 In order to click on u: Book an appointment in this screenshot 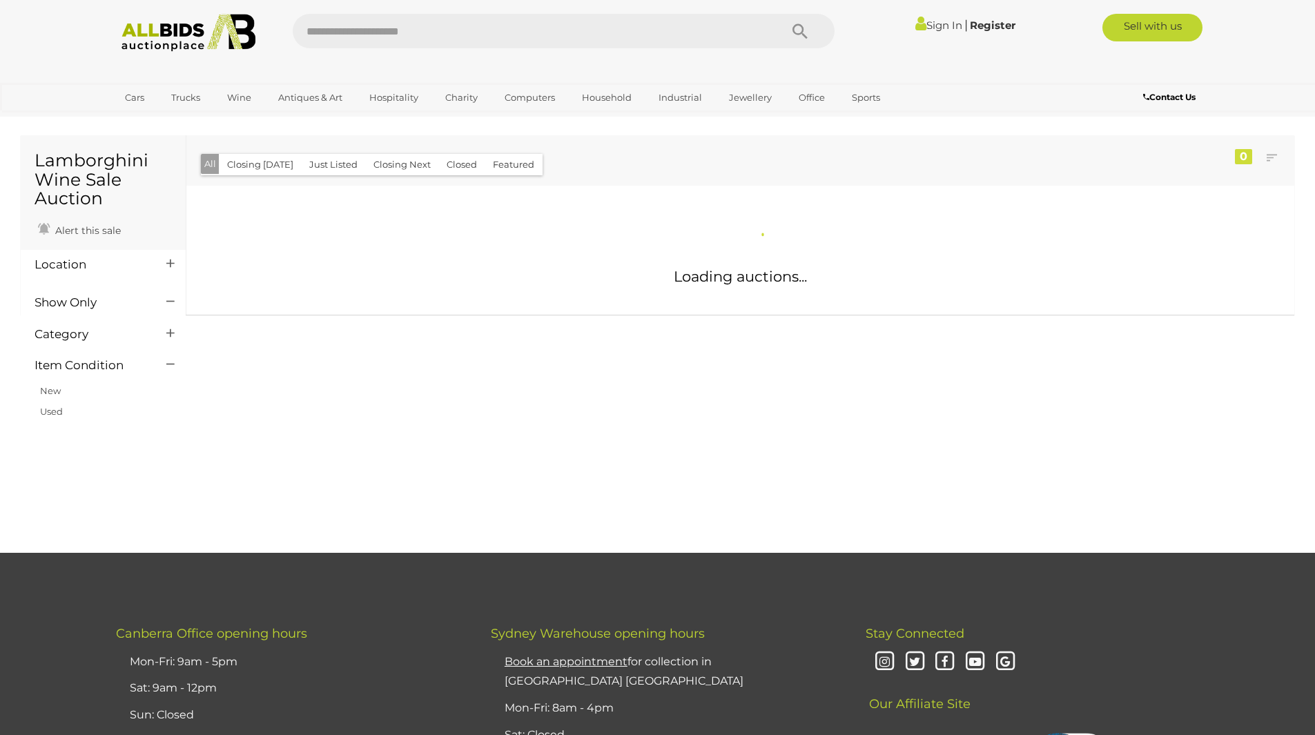, I will do `click(566, 661)`.